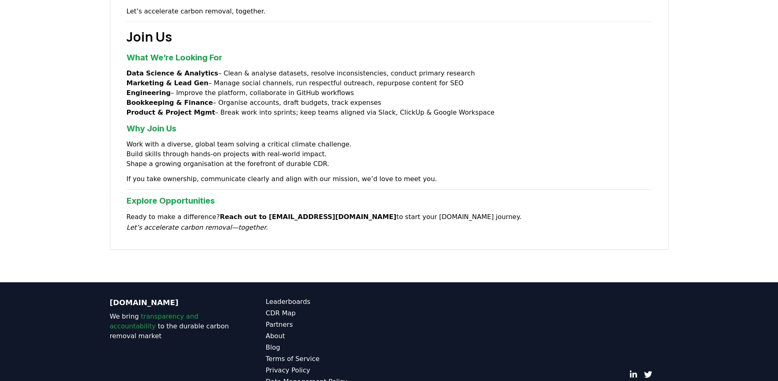 This screenshot has height=381, width=778. What do you see at coordinates (633, 375) in the screenshot?
I see `a: LinkedIn` at bounding box center [633, 375].